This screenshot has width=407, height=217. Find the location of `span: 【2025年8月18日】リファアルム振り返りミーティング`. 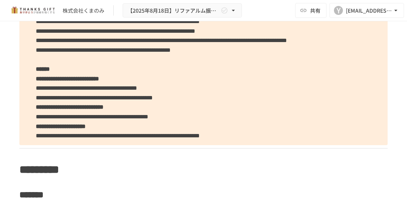

span: 【2025年8月18日】リファアルム振り返りミーティング is located at coordinates (173, 10).